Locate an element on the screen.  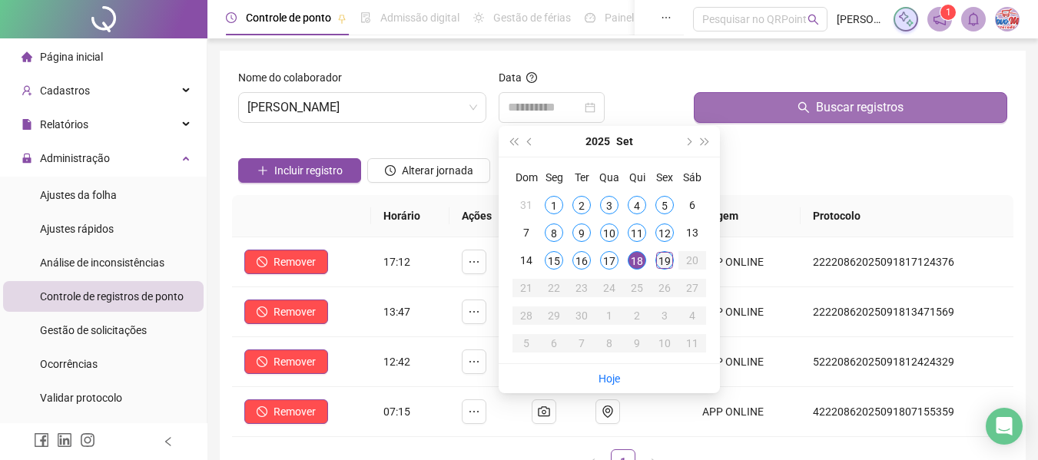
div: 7 is located at coordinates (526, 233).